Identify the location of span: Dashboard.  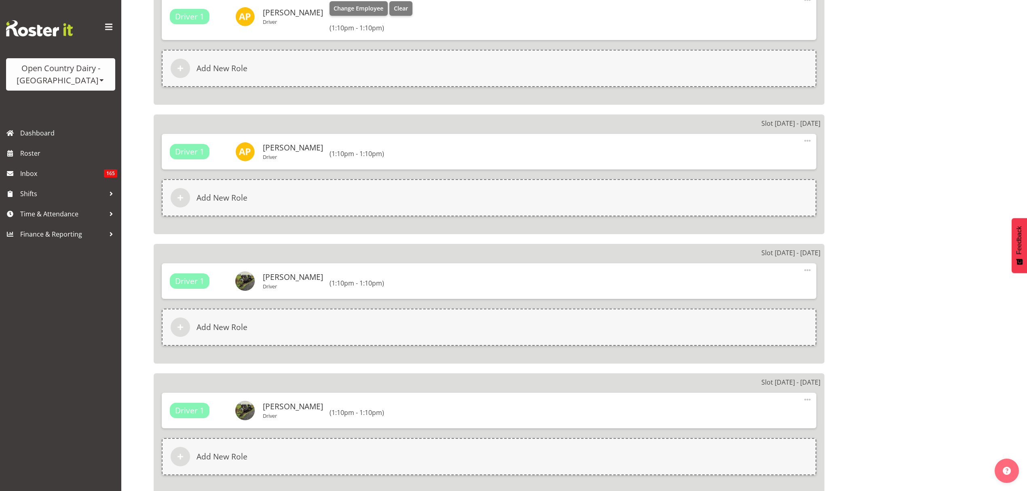
(69, 133).